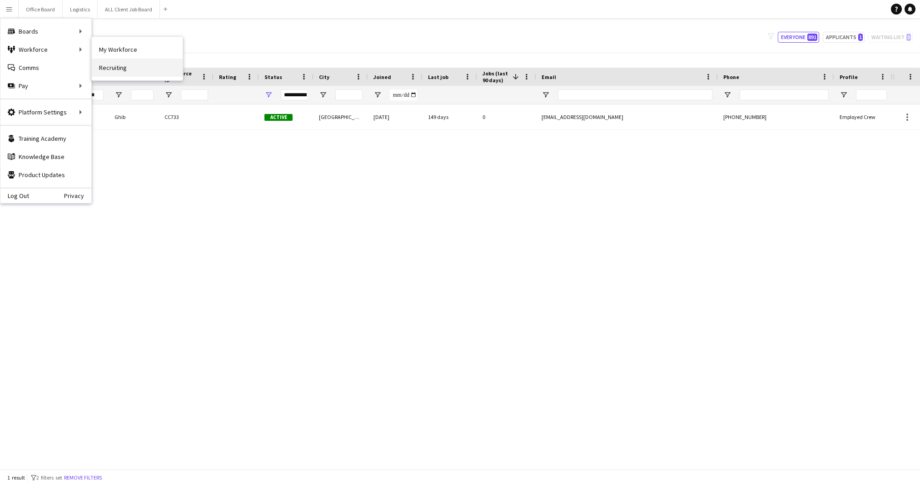  Describe the element at coordinates (849, 77) in the screenshot. I see `span: Profile` at that location.